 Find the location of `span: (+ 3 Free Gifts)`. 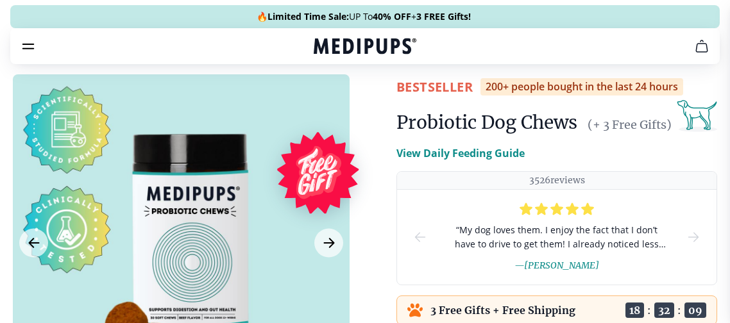

span: (+ 3 Free Gifts) is located at coordinates (629, 124).